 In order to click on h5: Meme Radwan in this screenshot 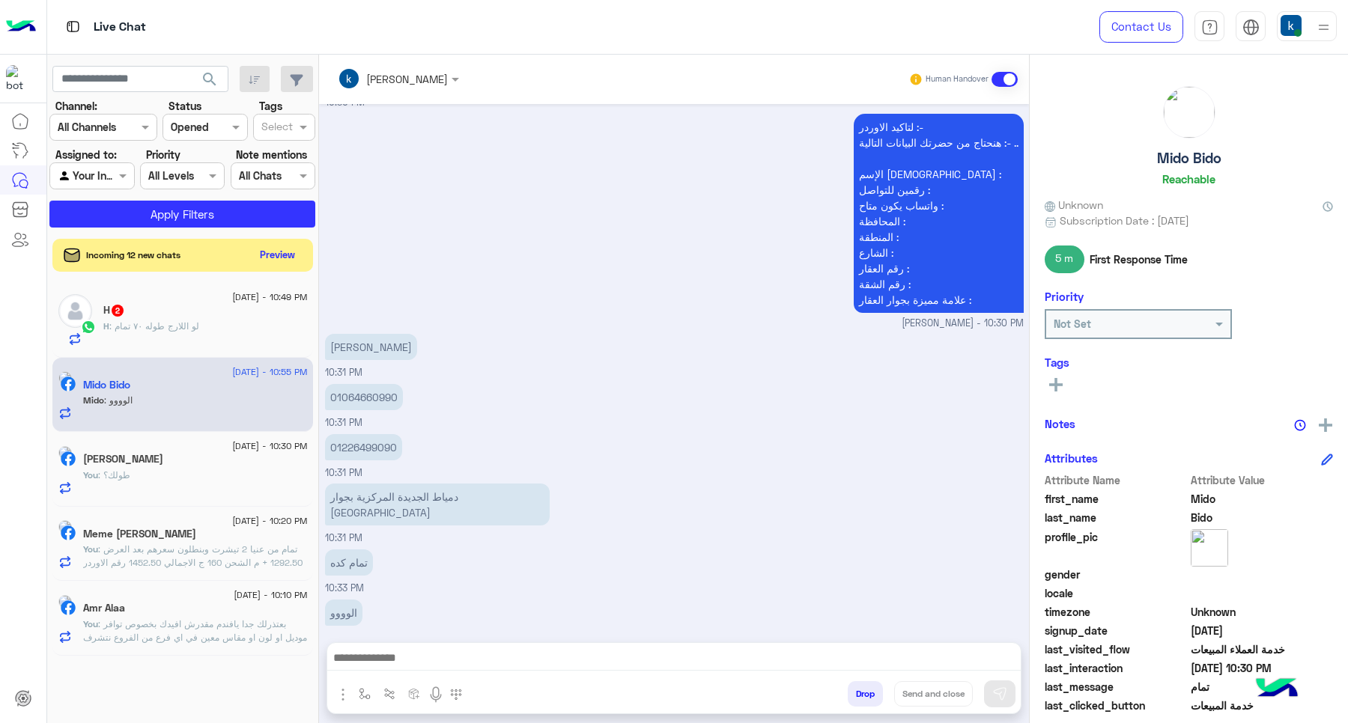, I will do `click(139, 534)`.